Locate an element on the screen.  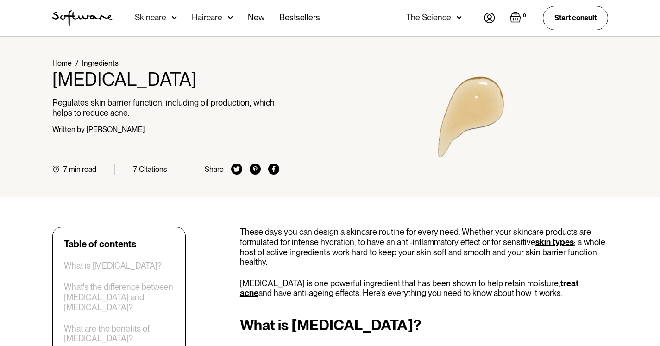
img: pinterest icon is located at coordinates (255, 169).